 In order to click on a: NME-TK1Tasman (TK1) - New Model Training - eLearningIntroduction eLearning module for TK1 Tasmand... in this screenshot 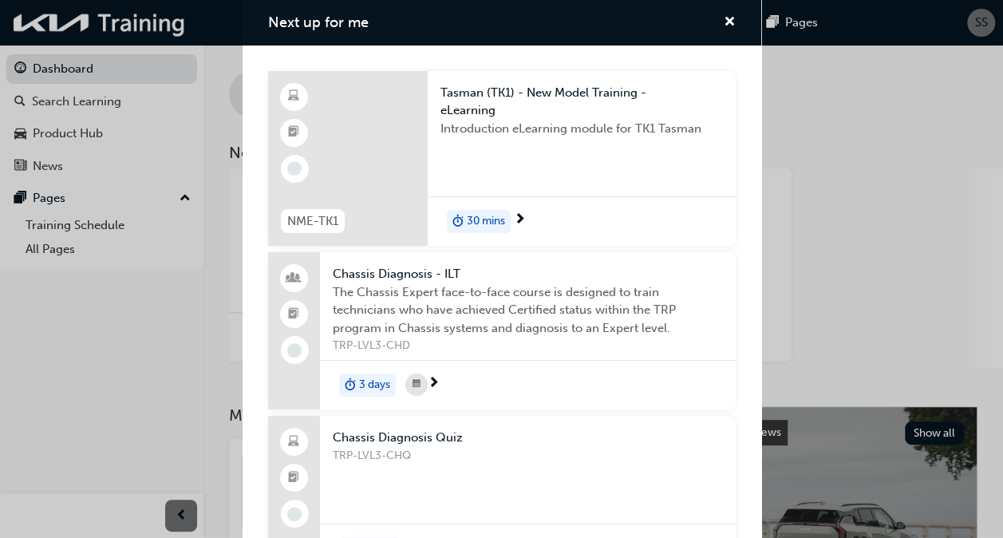, I will do `click(502, 159)`.